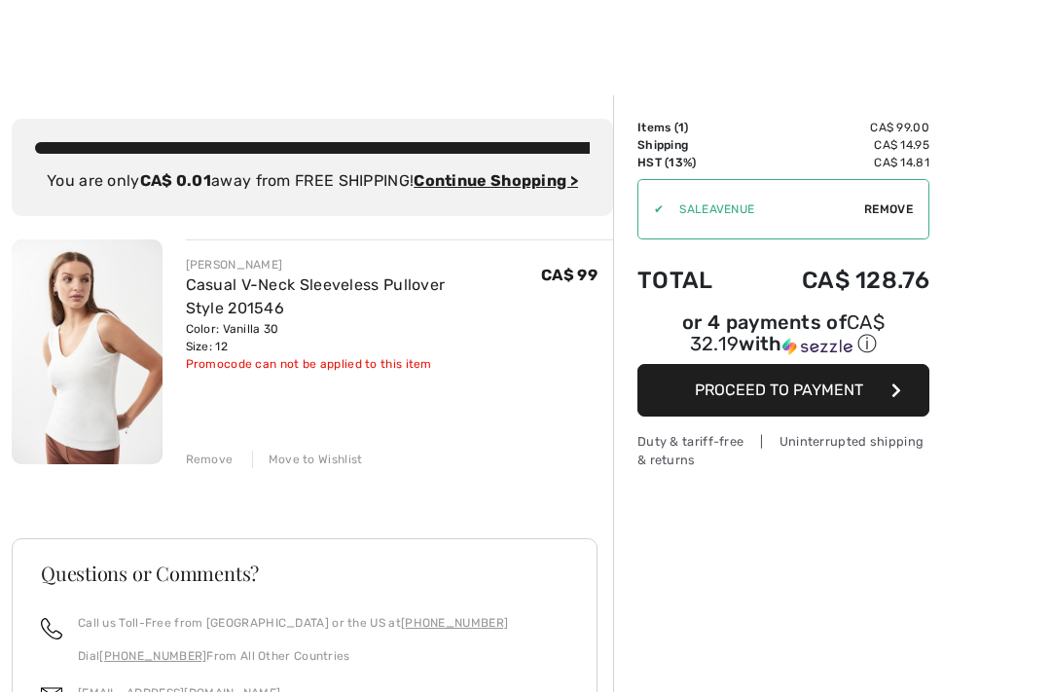  What do you see at coordinates (293, 656) in the screenshot?
I see `p: Dial From All Other Countries` at bounding box center [293, 656].